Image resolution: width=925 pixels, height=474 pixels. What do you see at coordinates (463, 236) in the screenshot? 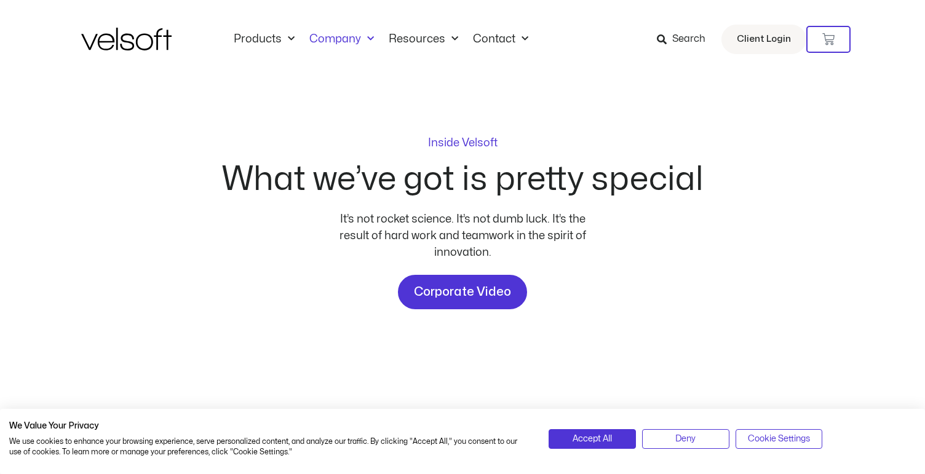
I see `div: It’s not rocket science. It’s not dumb luck. It’s the result of hard work and teamwork in the spi...` at bounding box center [463, 236].